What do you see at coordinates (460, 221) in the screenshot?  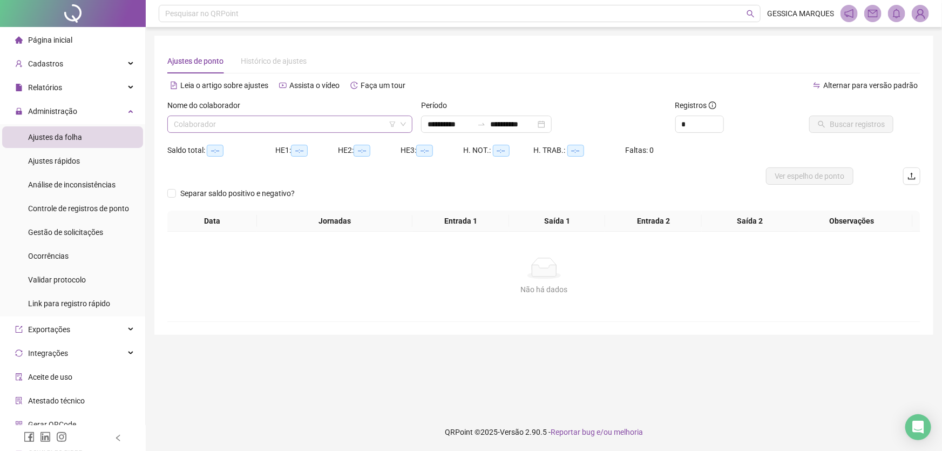 I see `th: Entrada 1` at bounding box center [460, 221].